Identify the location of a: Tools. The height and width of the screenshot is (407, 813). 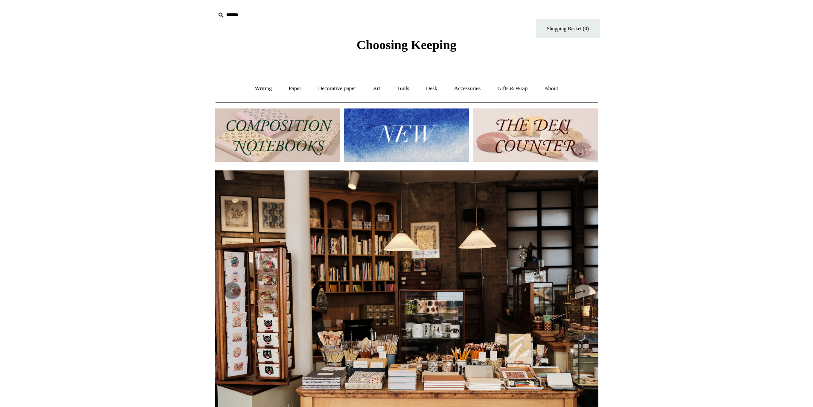
(403, 88).